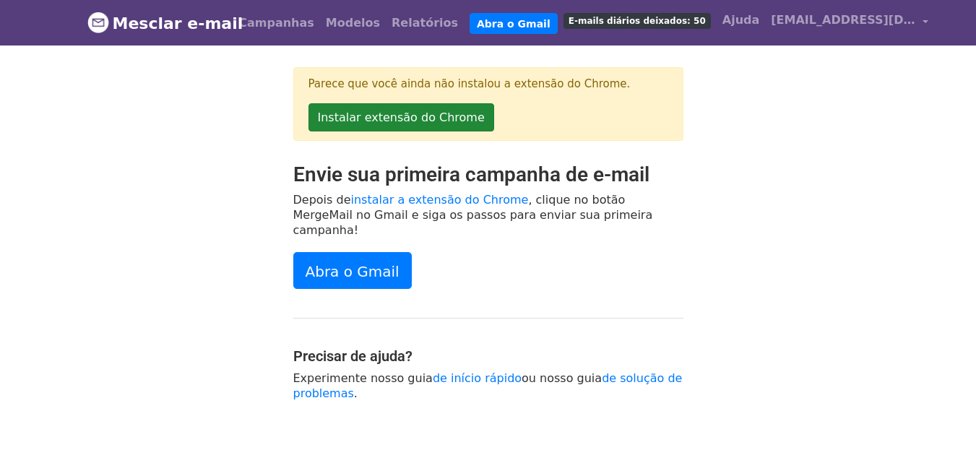 This screenshot has height=463, width=976. What do you see at coordinates (353, 22) in the screenshot?
I see `font: Modelos` at bounding box center [353, 22].